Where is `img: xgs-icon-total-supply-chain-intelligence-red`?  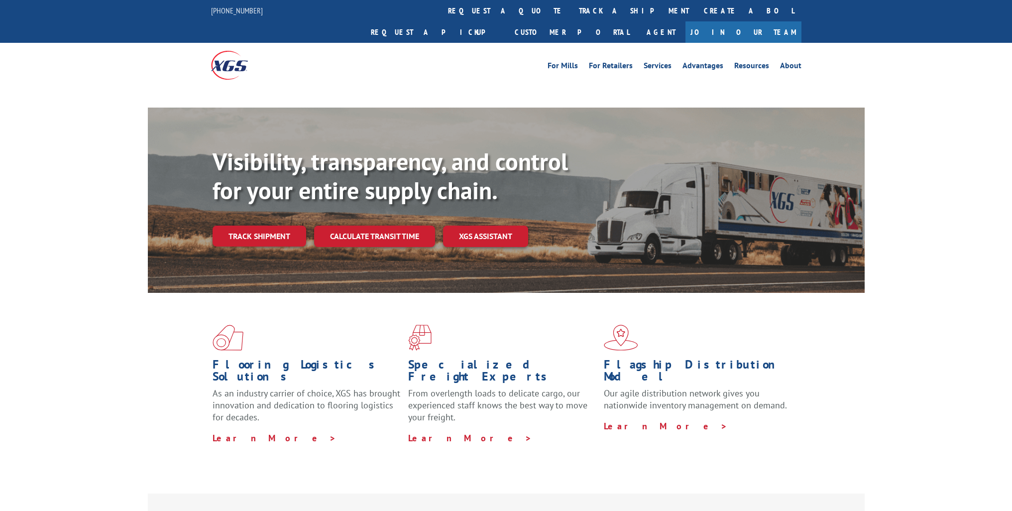 img: xgs-icon-total-supply-chain-intelligence-red is located at coordinates (228, 337).